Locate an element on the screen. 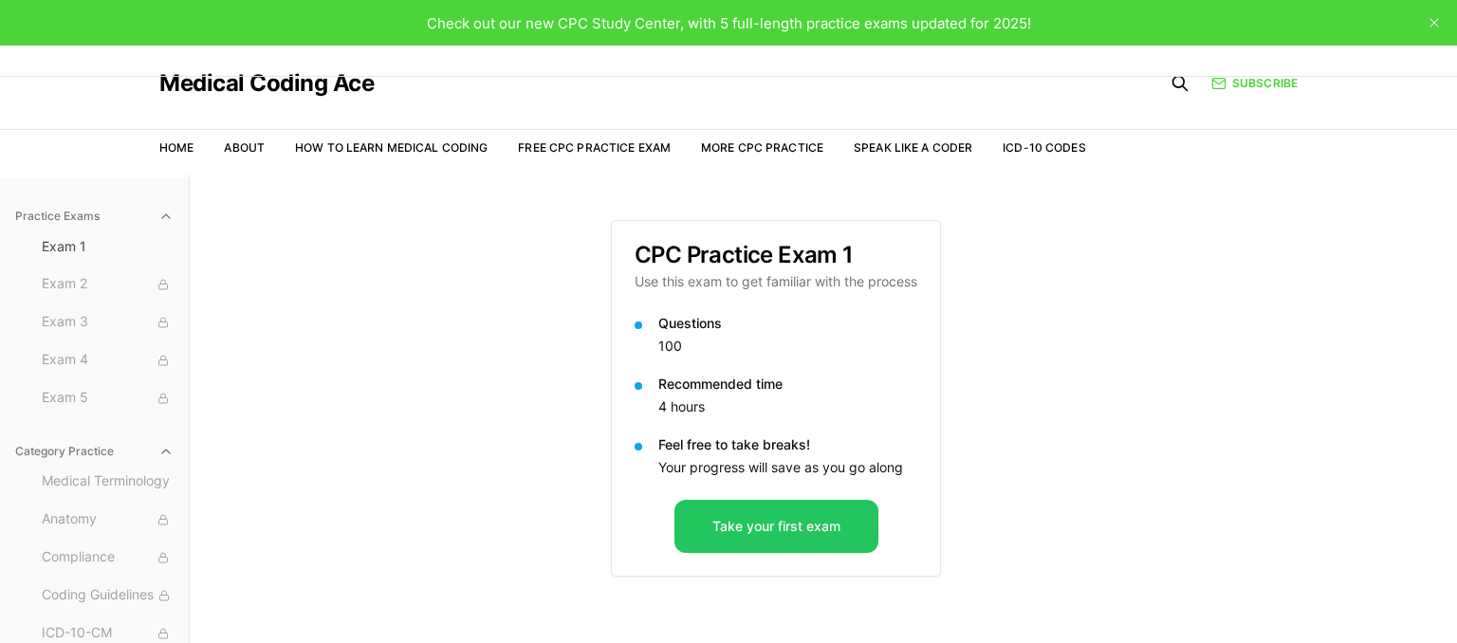  button: Category Practice is located at coordinates (94, 452).